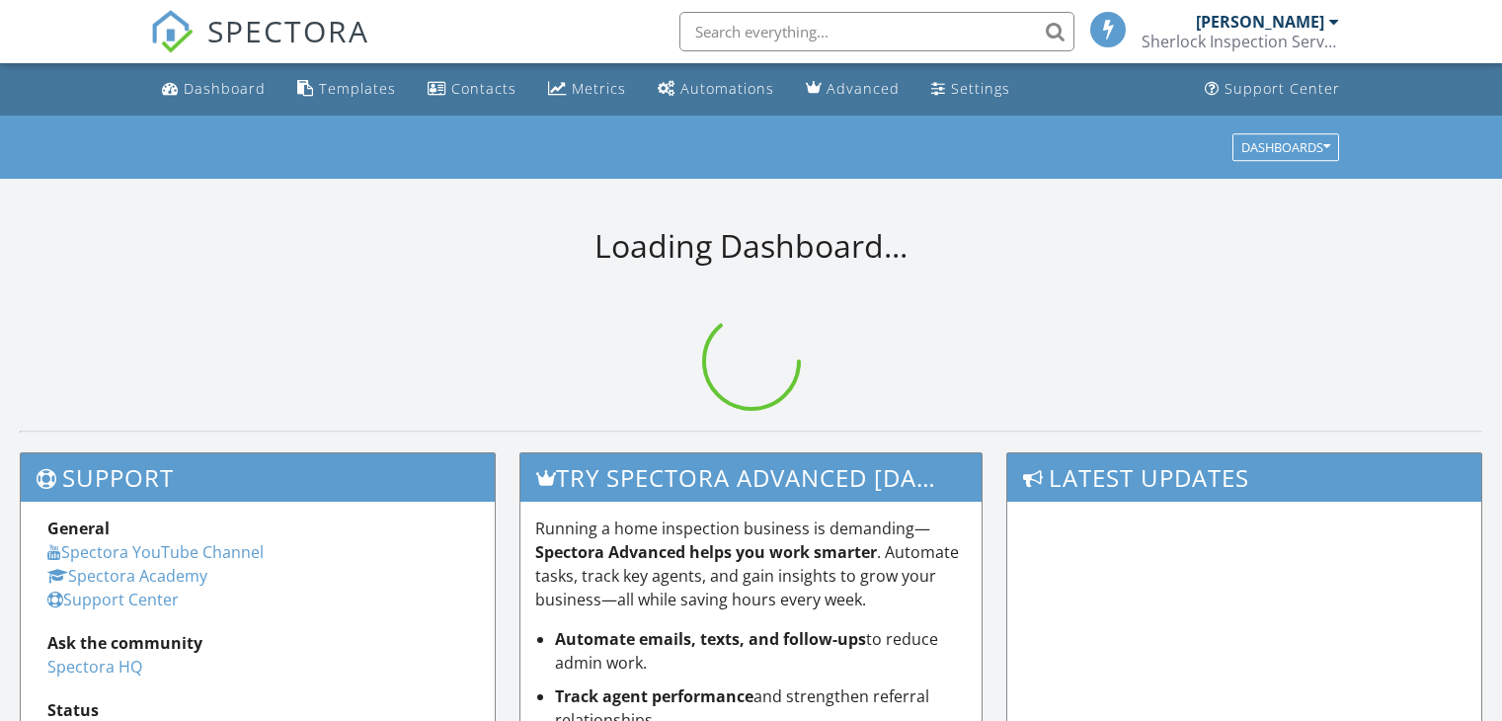 The width and height of the screenshot is (1502, 721). Describe the element at coordinates (1285, 147) in the screenshot. I see `button: Dashboards` at that location.